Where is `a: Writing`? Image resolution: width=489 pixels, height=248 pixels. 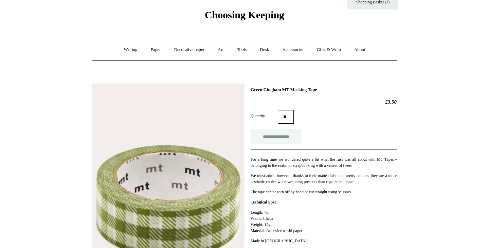
a: Writing is located at coordinates (131, 50).